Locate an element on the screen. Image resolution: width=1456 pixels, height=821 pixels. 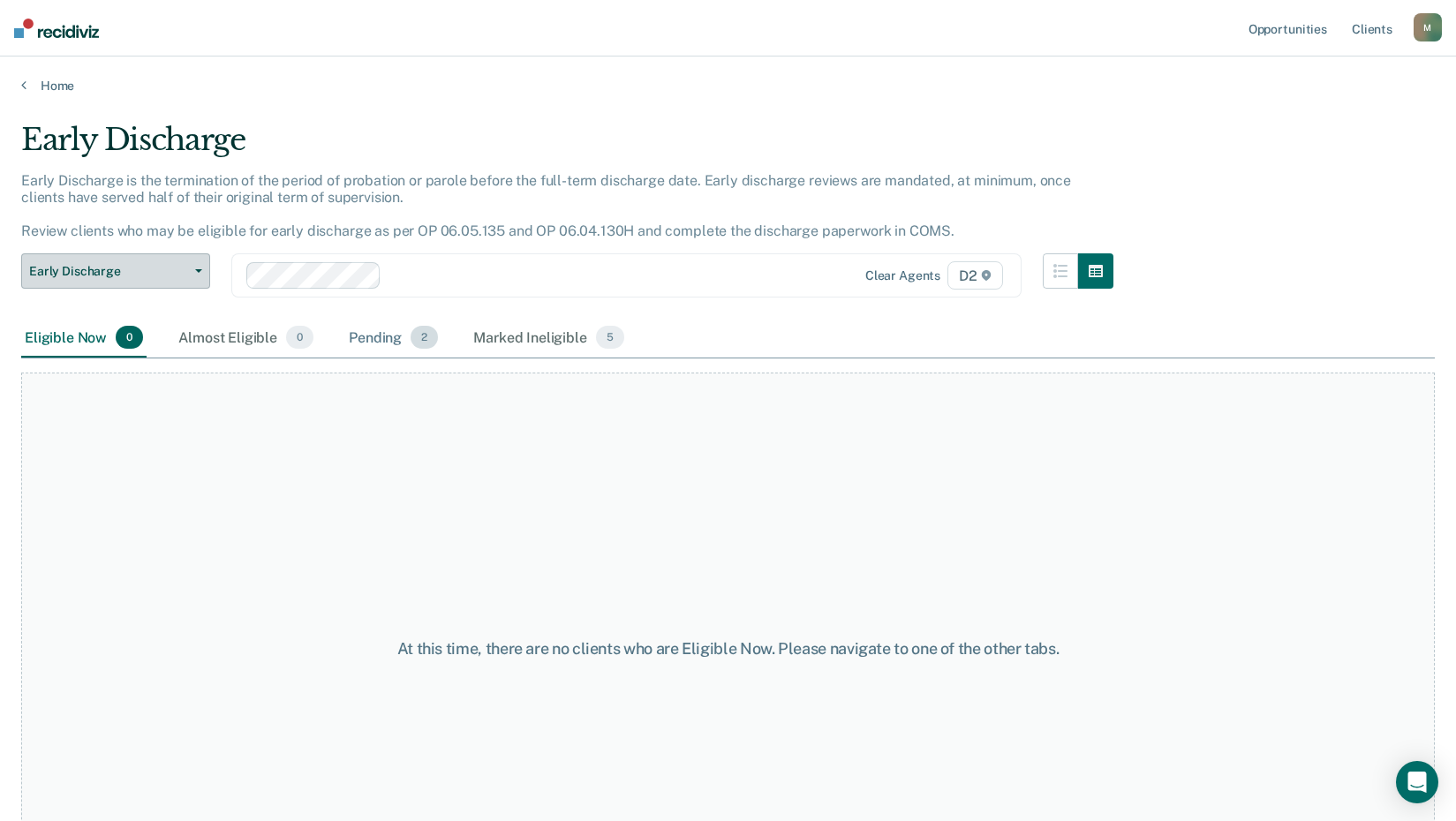
span: 2 is located at coordinates (424, 337).